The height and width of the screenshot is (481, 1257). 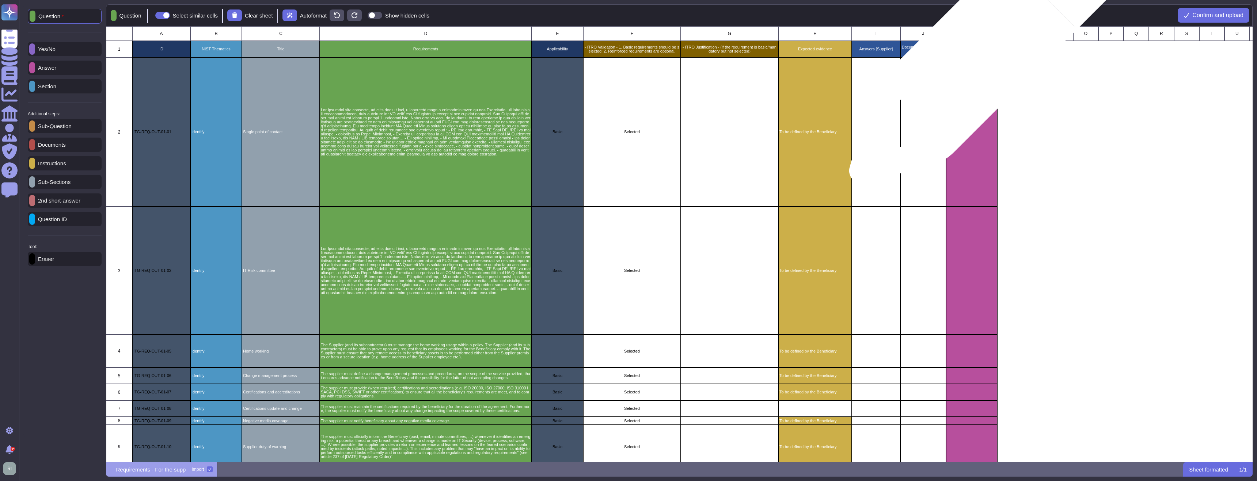 I want to click on p: 1 / 1, so click(x=1242, y=470).